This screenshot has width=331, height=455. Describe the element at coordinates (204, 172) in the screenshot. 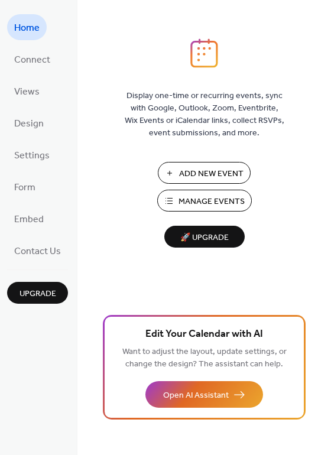

I see `button: Add New Event` at that location.